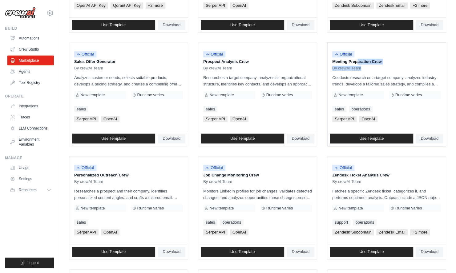  Describe the element at coordinates (31, 142) in the screenshot. I see `a: Environment Variables` at that location.